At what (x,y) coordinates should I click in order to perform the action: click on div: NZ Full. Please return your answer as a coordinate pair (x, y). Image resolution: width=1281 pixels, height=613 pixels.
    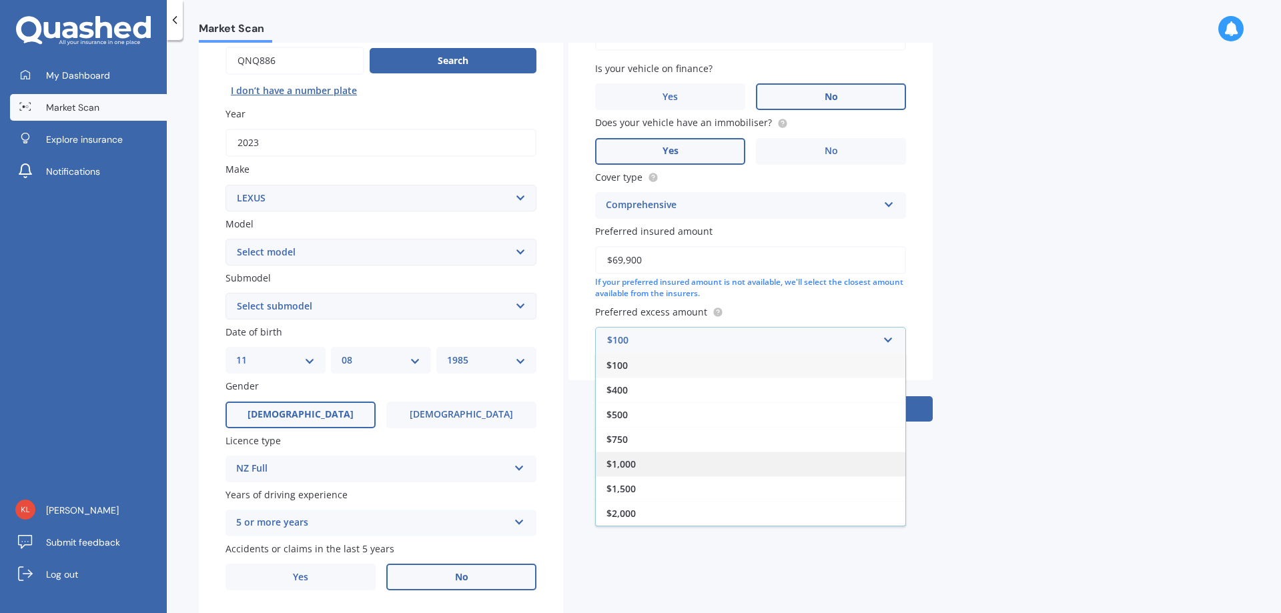
    Looking at the image, I should click on (372, 469).